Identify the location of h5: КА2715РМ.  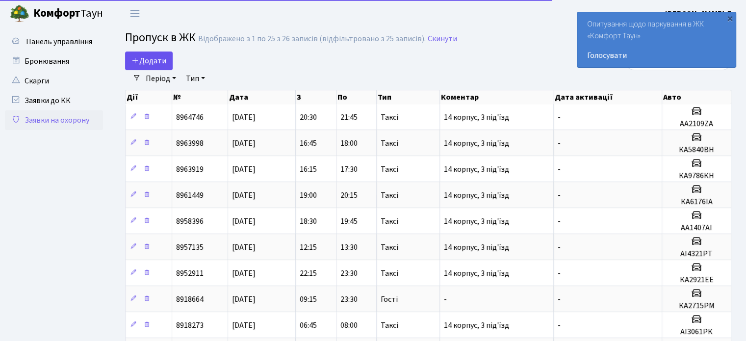
(697, 306).